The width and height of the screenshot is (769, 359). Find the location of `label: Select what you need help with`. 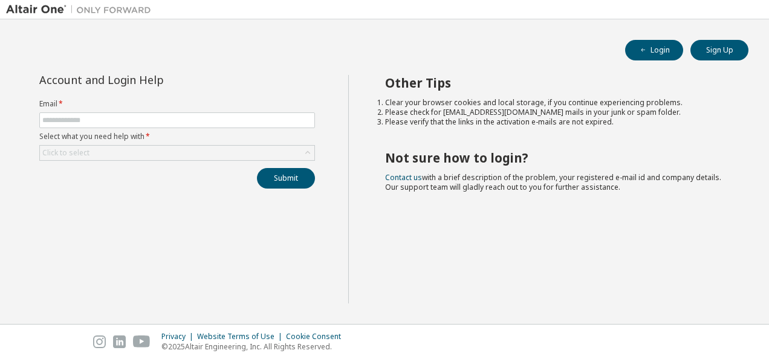

label: Select what you need help with is located at coordinates (177, 137).